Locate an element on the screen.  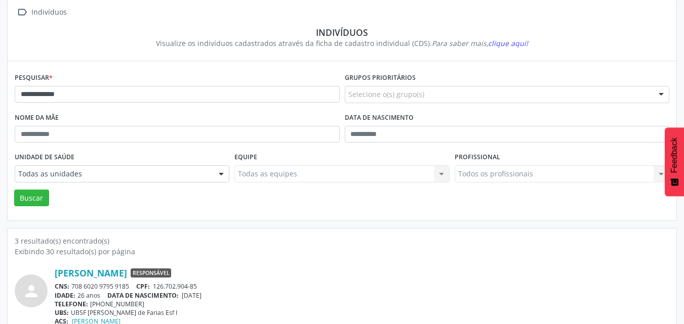
span: Feedback is located at coordinates (674, 155).